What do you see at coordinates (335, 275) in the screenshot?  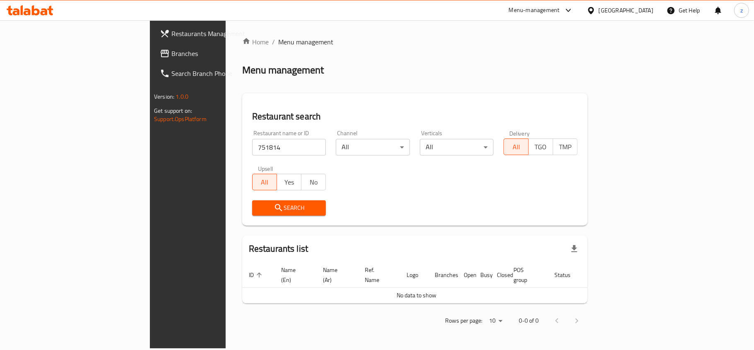 I see `span: Name (Ar)` at bounding box center [335, 275].